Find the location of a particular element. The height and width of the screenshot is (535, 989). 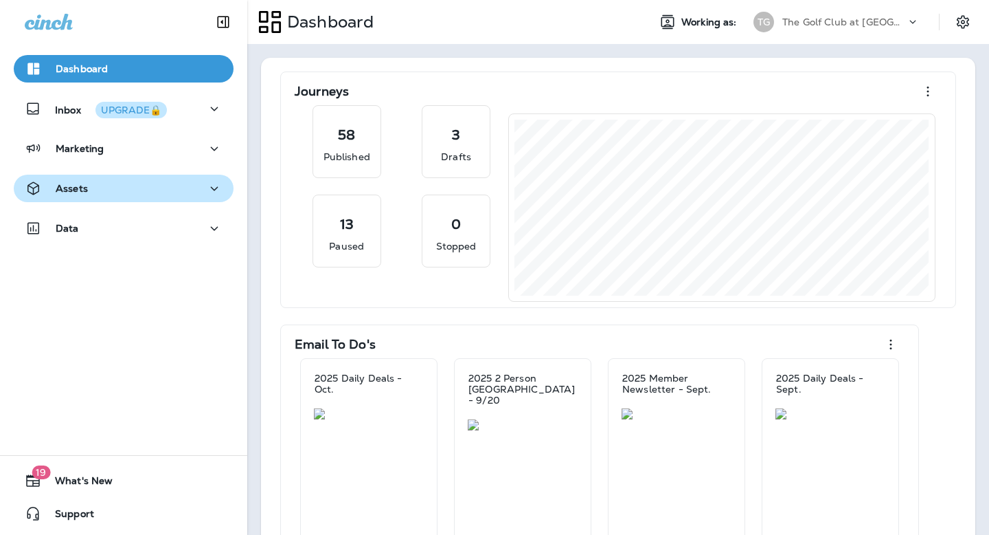

p: Paused is located at coordinates (346, 246).